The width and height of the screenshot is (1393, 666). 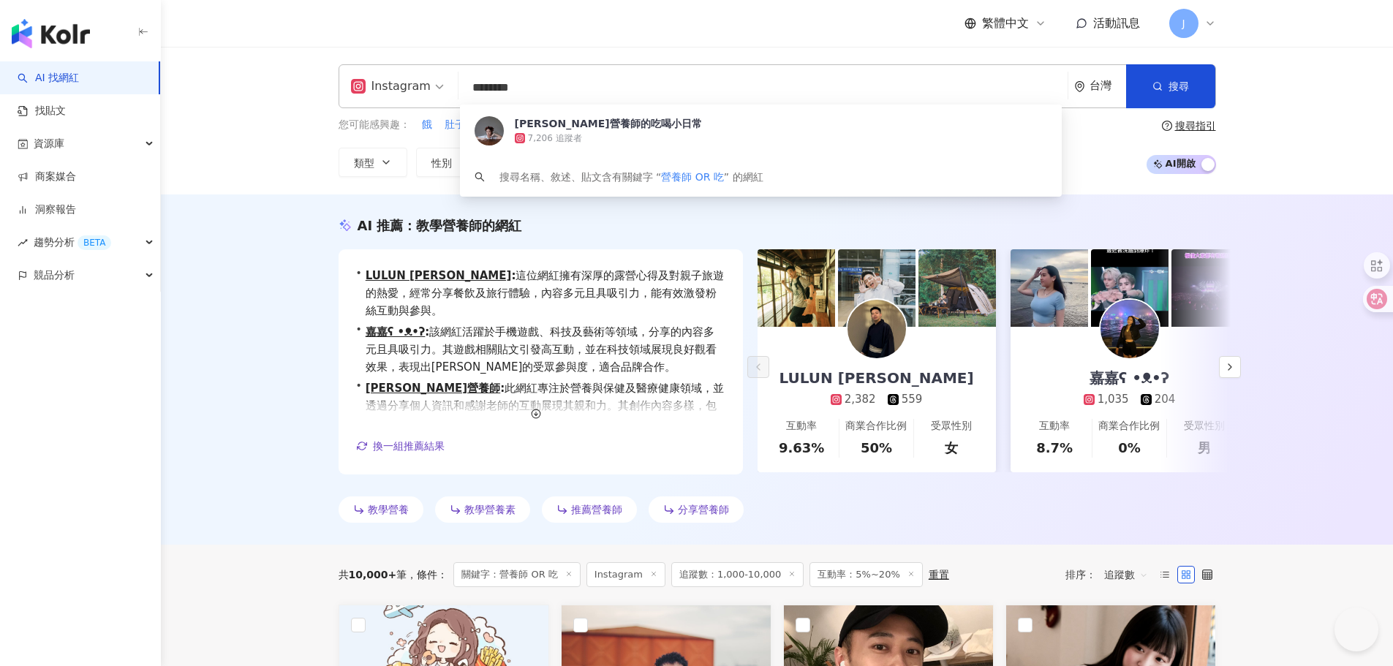 I want to click on span: 條件 ：, so click(x=427, y=575).